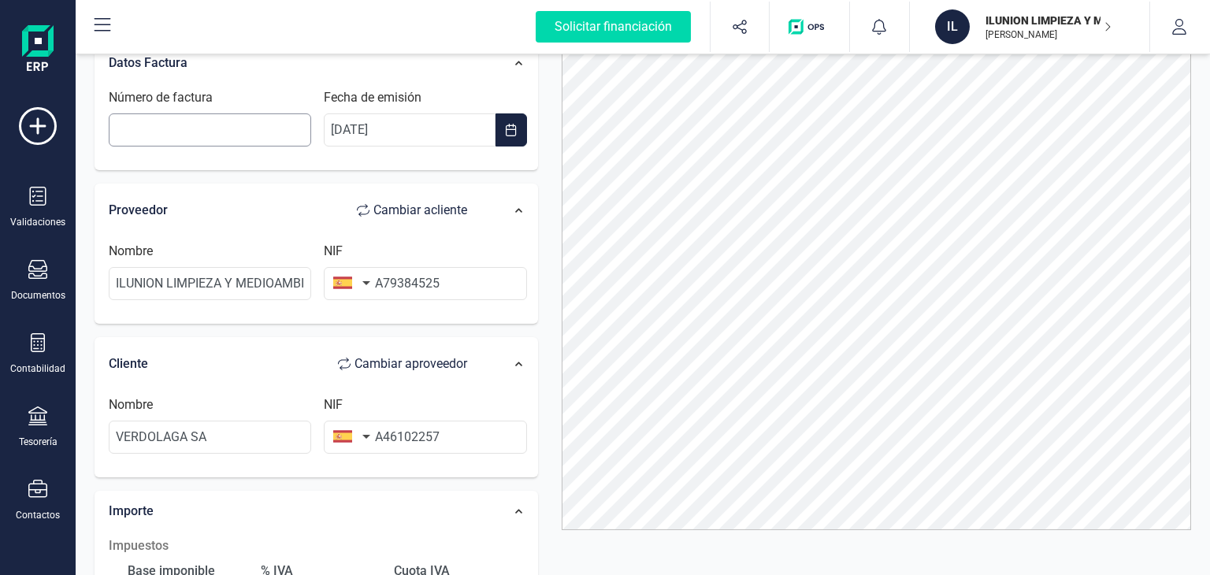 The height and width of the screenshot is (575, 1210). I want to click on button: Cambiar aproveedor, so click(402, 364).